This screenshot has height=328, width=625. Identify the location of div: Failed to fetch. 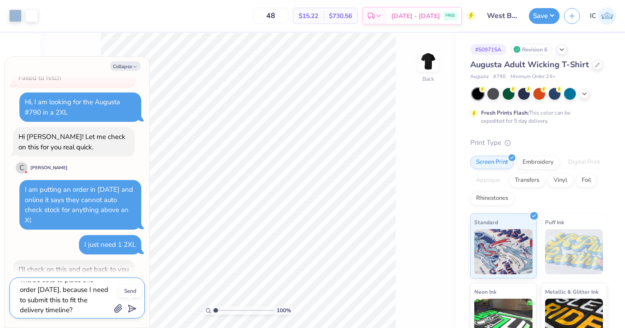
(40, 78).